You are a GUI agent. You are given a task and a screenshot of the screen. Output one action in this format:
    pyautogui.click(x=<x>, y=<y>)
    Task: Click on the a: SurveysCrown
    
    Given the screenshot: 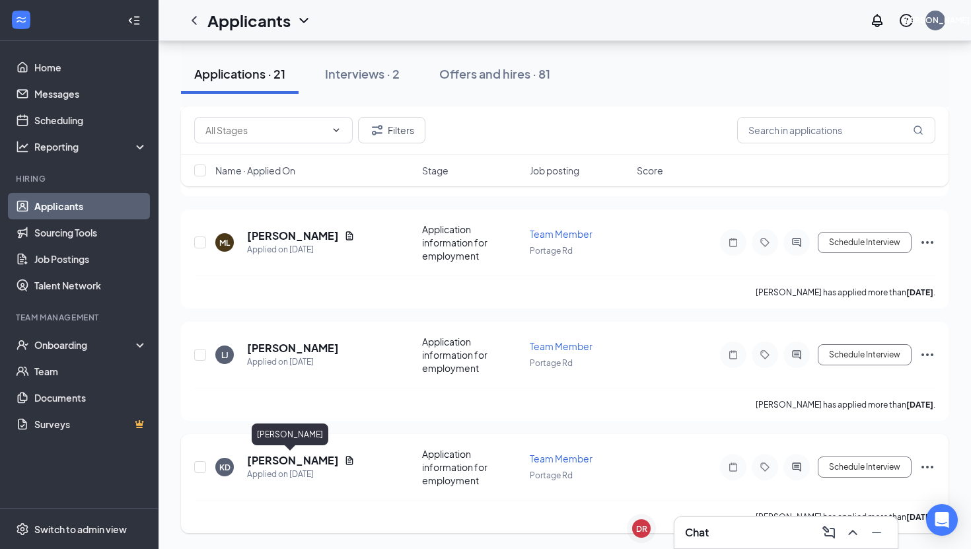 What is the action you would take?
    pyautogui.click(x=90, y=424)
    